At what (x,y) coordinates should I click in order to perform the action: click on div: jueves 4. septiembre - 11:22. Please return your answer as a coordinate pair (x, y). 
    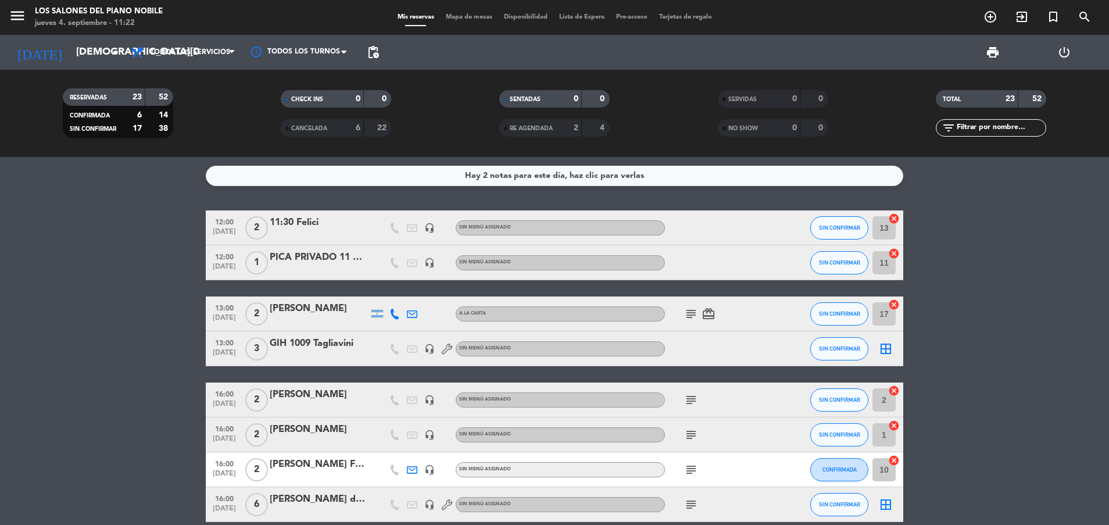
    Looking at the image, I should click on (99, 23).